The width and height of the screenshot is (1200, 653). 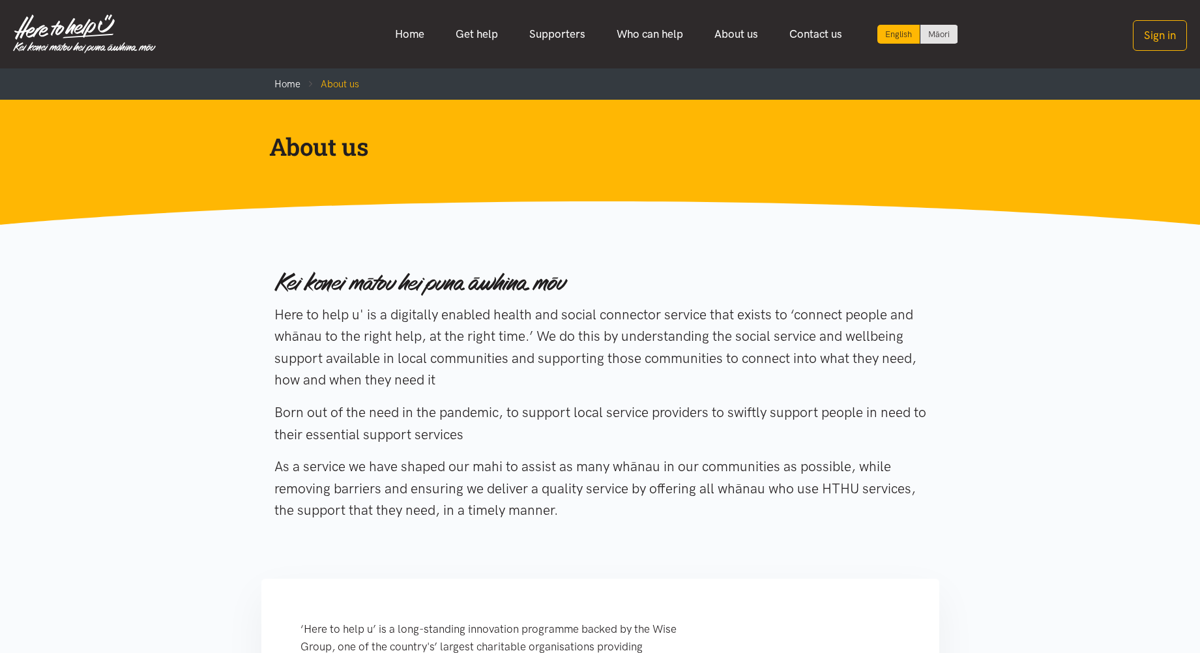 What do you see at coordinates (736, 34) in the screenshot?
I see `a: About us` at bounding box center [736, 34].